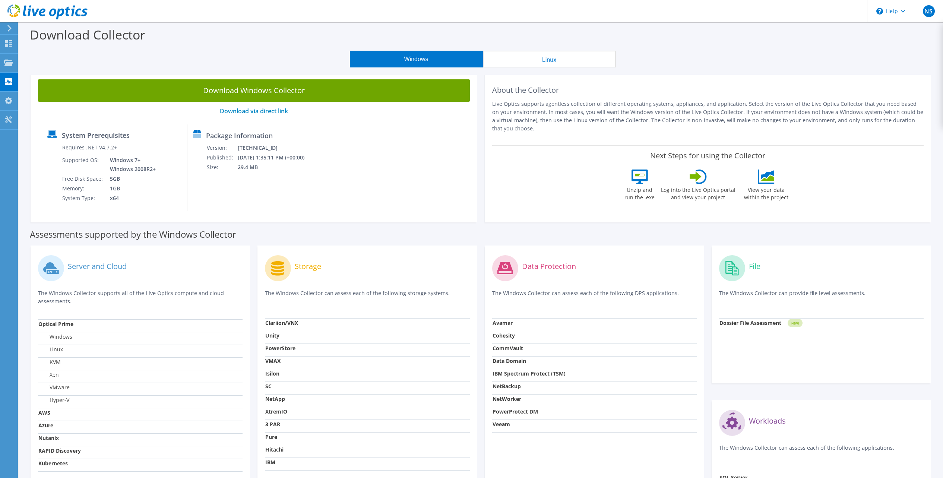 This screenshot has height=478, width=943. What do you see at coordinates (272, 335) in the screenshot?
I see `strong: Unity` at bounding box center [272, 335].